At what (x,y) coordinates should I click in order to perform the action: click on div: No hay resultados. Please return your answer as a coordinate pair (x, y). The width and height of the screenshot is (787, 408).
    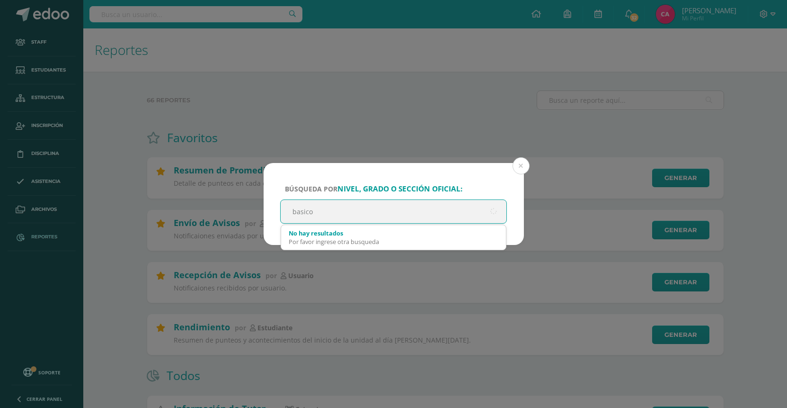
    Looking at the image, I should click on (394, 233).